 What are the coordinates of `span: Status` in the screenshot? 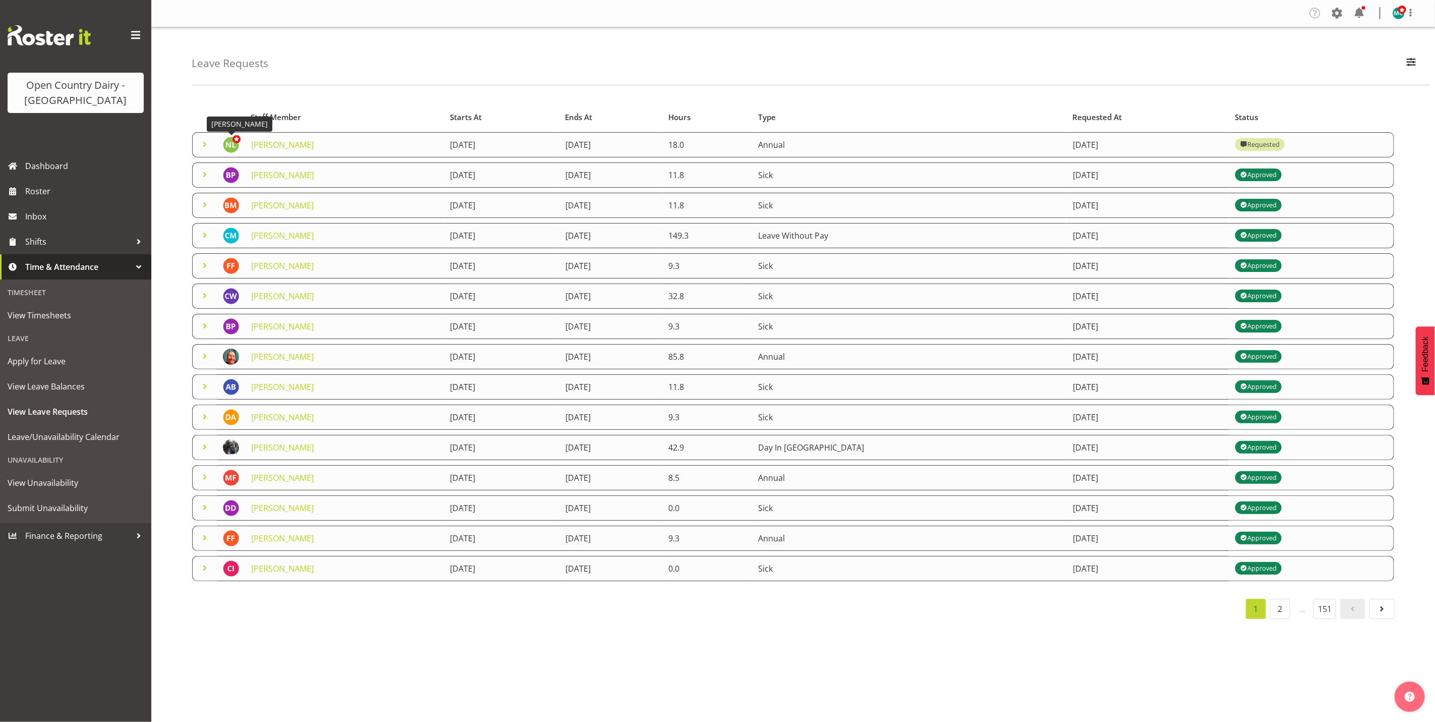 It's located at (1247, 117).